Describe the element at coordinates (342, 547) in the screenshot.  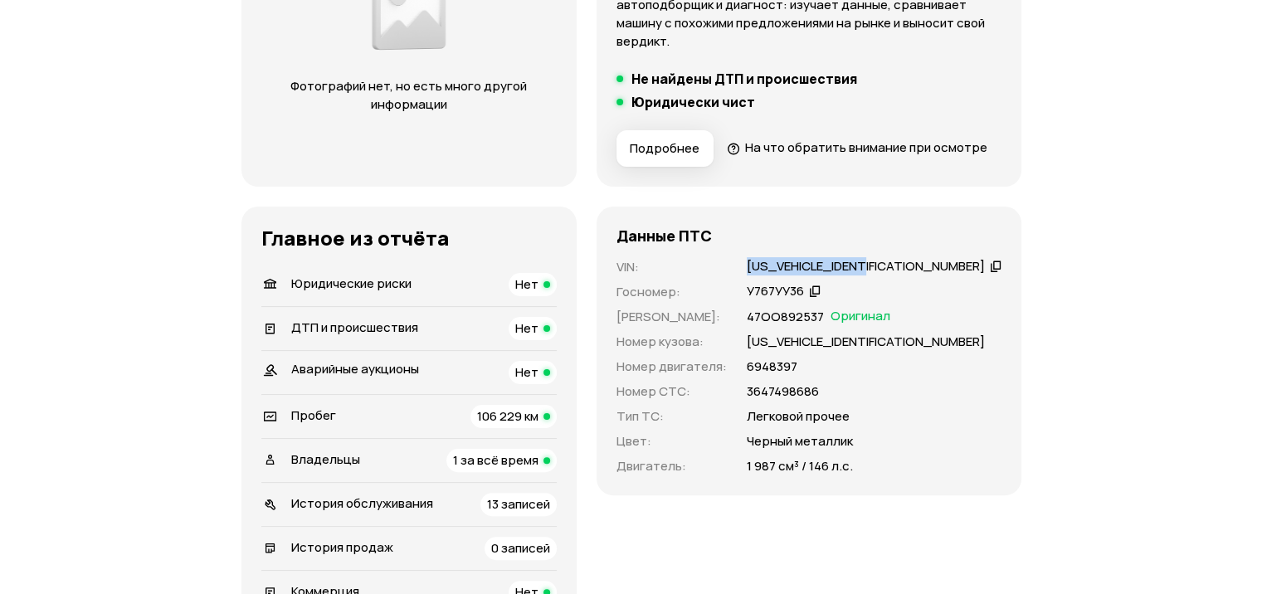
I see `span: История продаж` at that location.